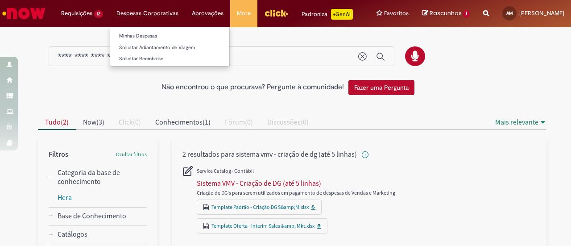 This screenshot has height=246, width=571. Describe the element at coordinates (147, 13) in the screenshot. I see `span: Despesas Corporativas` at that location.